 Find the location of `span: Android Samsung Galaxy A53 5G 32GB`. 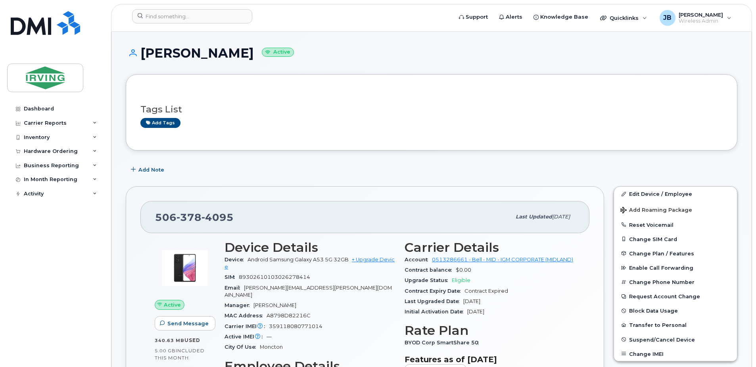

span: Android Samsung Galaxy A53 5G 32GB is located at coordinates (298, 259).